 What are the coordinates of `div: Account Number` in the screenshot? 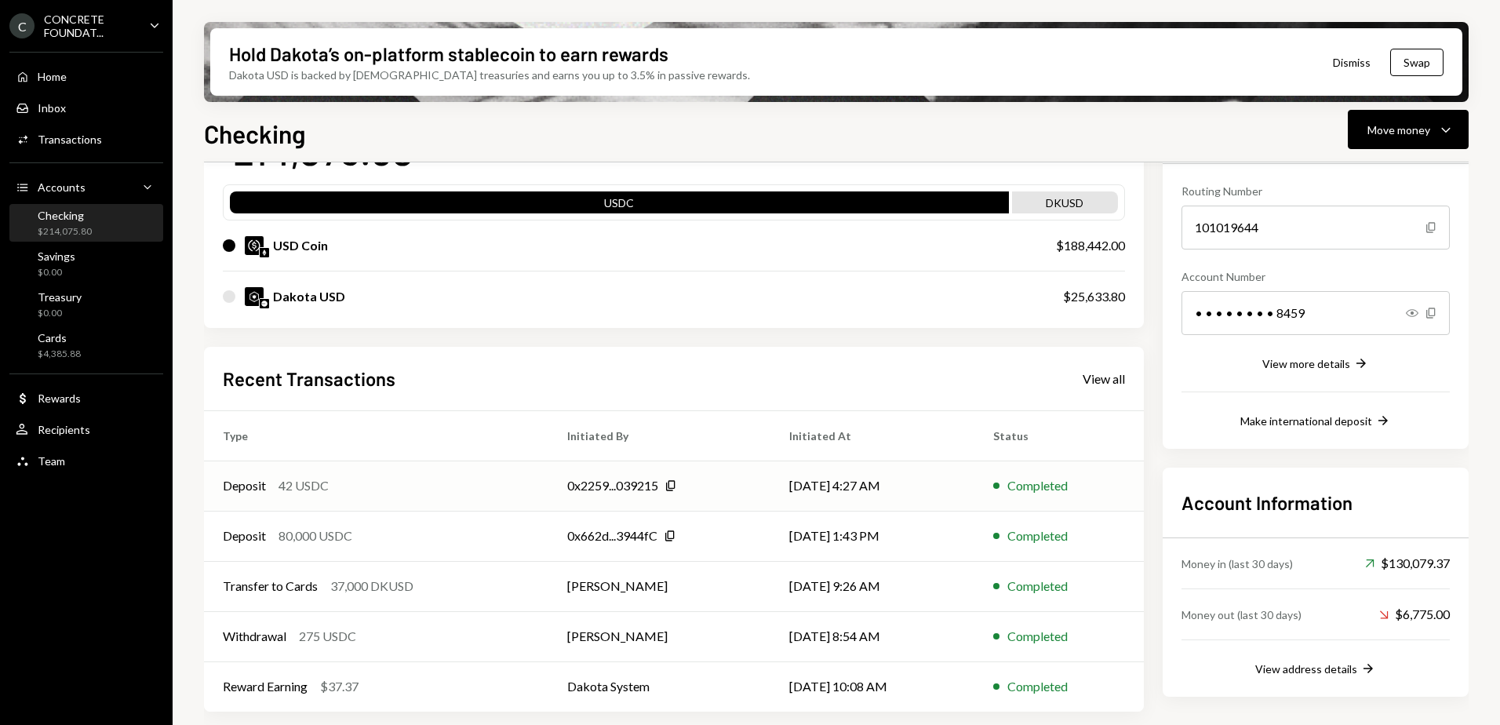 It's located at (1315, 276).